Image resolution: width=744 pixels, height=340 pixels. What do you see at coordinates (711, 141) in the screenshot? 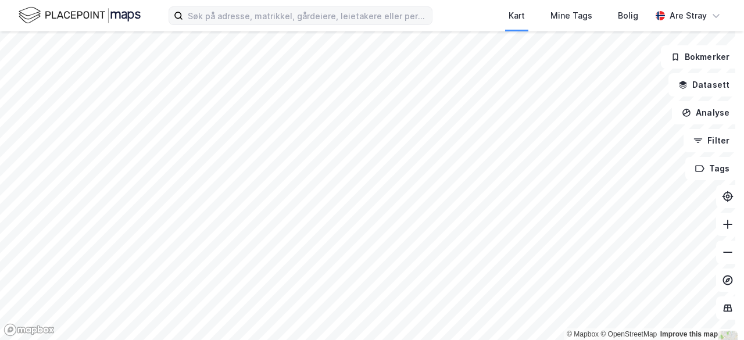
I see `button: Filter` at bounding box center [711, 141].